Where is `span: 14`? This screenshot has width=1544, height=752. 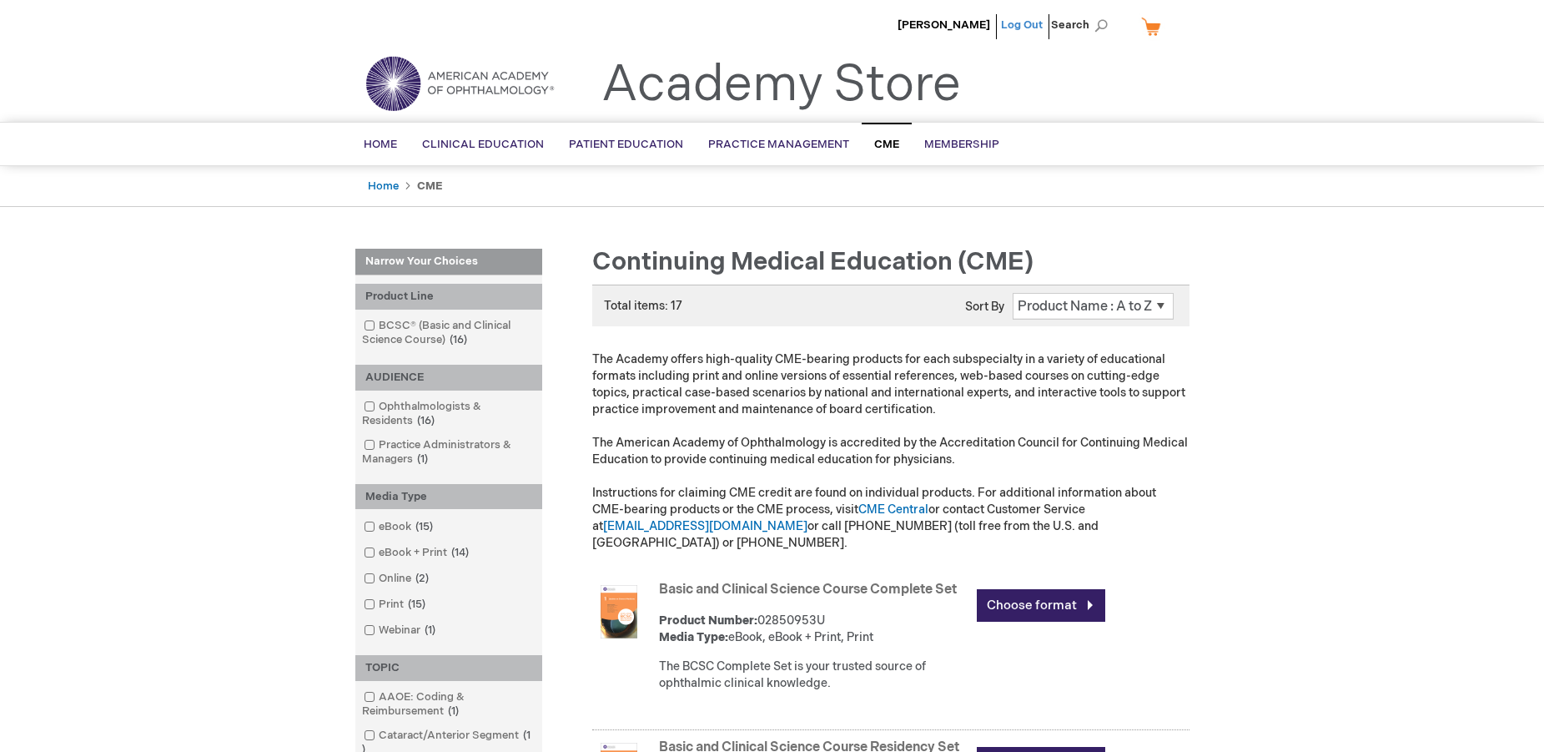
span: 14 is located at coordinates (460, 552).